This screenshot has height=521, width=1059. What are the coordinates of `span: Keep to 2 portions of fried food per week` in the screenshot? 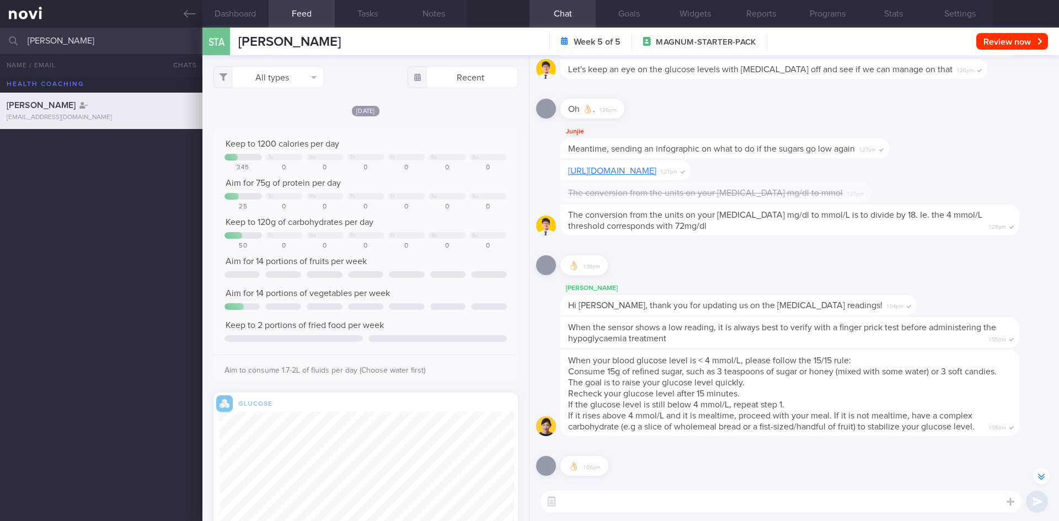 It's located at (304, 325).